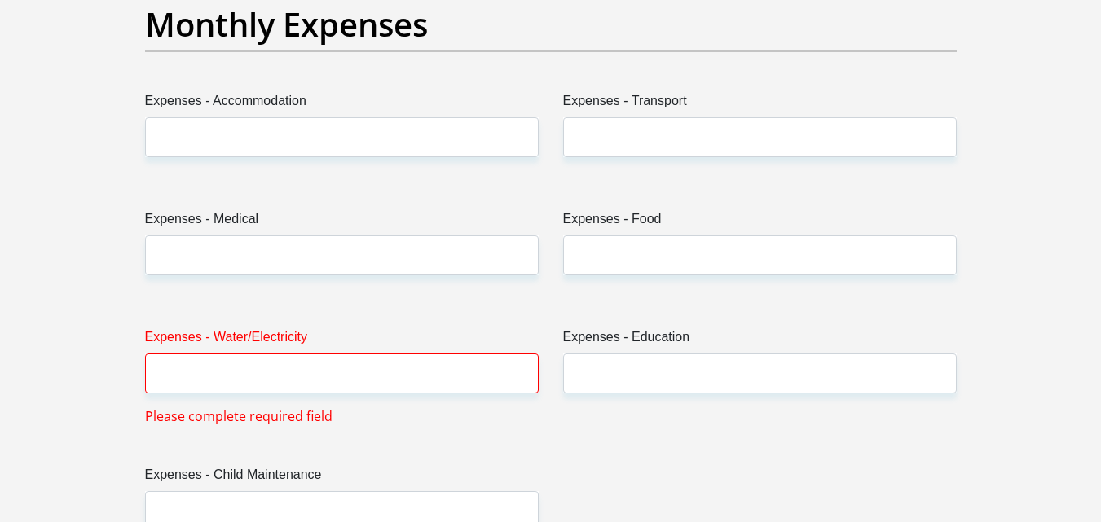  What do you see at coordinates (239, 416) in the screenshot?
I see `span: Please complete required field` at bounding box center [239, 416].